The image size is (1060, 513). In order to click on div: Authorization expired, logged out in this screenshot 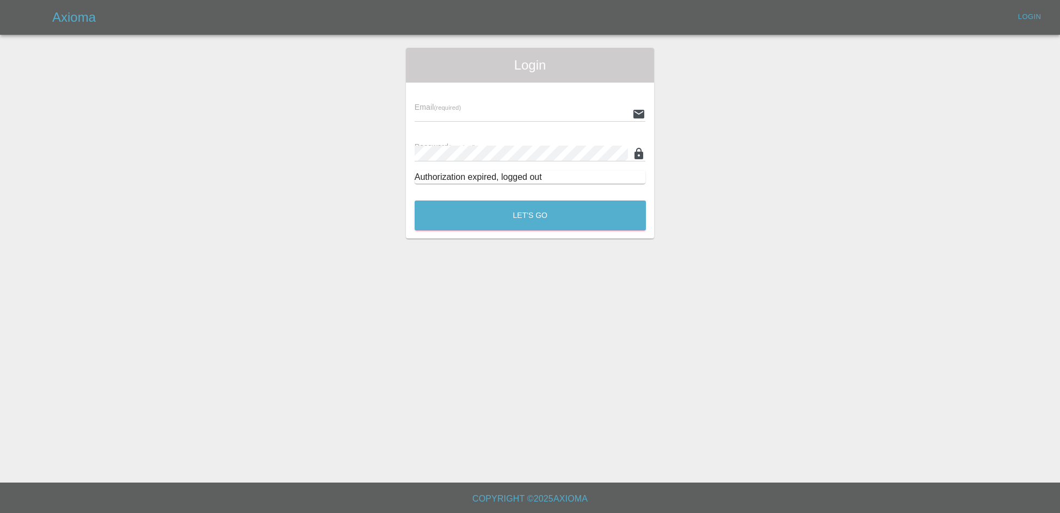, I will do `click(530, 177)`.